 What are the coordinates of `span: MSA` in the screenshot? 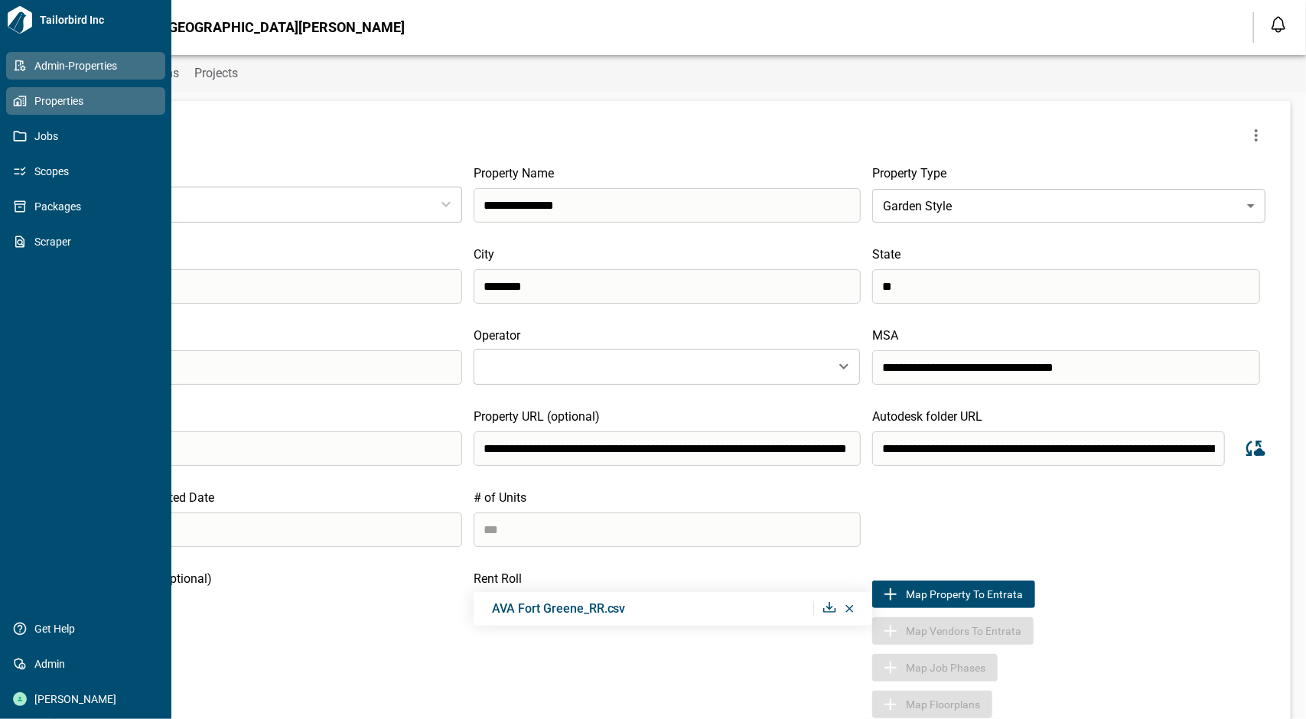 It's located at (885, 335).